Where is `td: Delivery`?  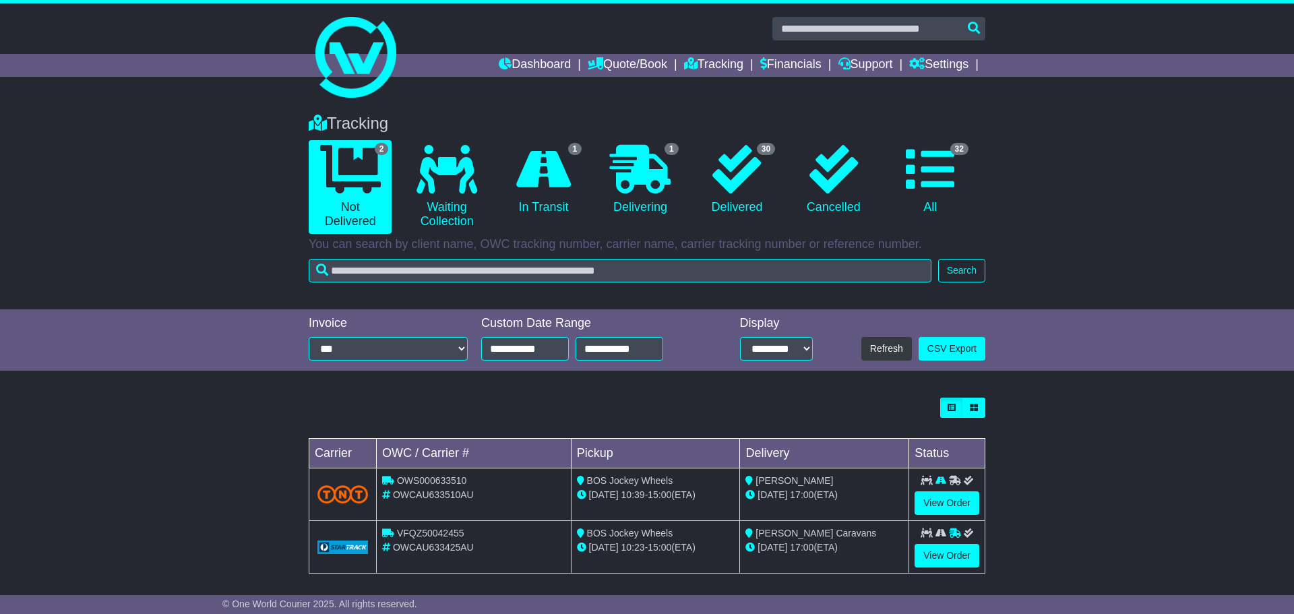 td: Delivery is located at coordinates (824, 453).